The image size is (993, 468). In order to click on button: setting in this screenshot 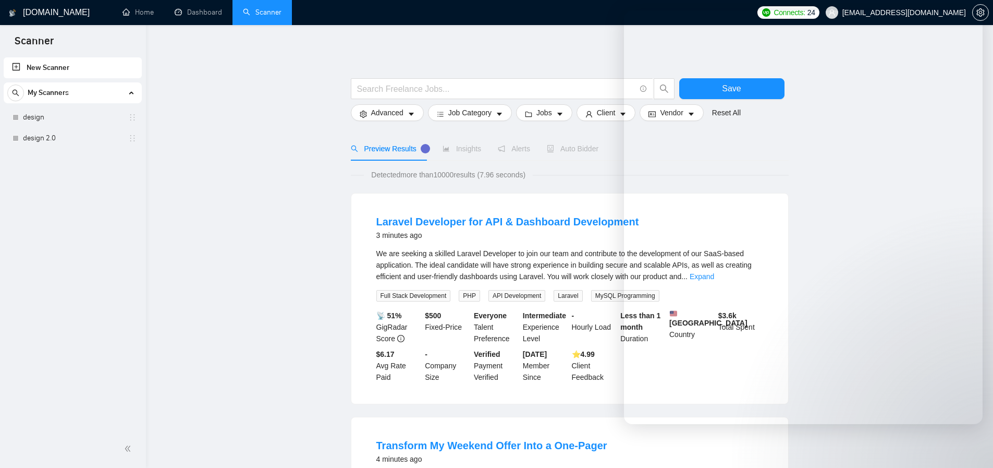, I will do `click(980, 13)`.